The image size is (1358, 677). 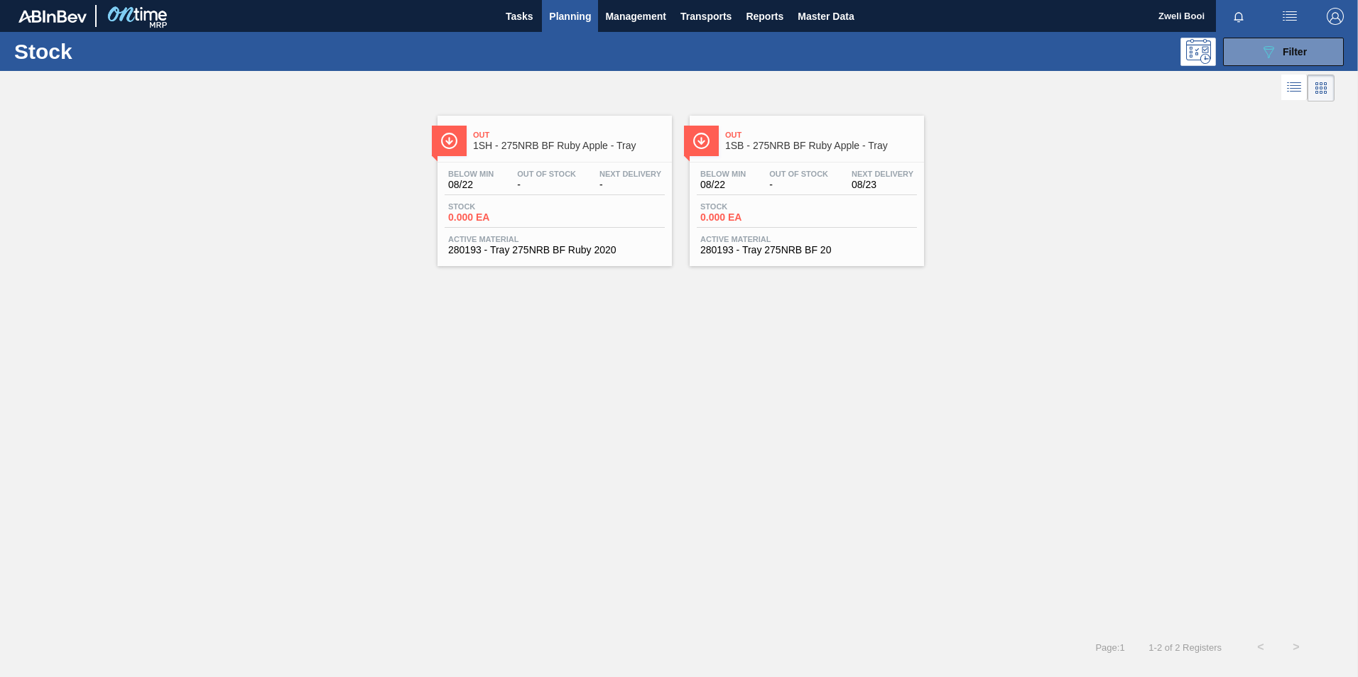 I want to click on div: Card Vision, so click(x=1321, y=88).